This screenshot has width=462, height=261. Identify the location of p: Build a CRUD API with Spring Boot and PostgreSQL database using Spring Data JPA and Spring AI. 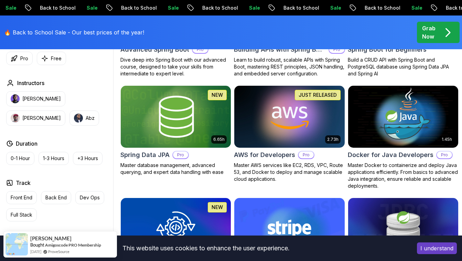
(403, 67).